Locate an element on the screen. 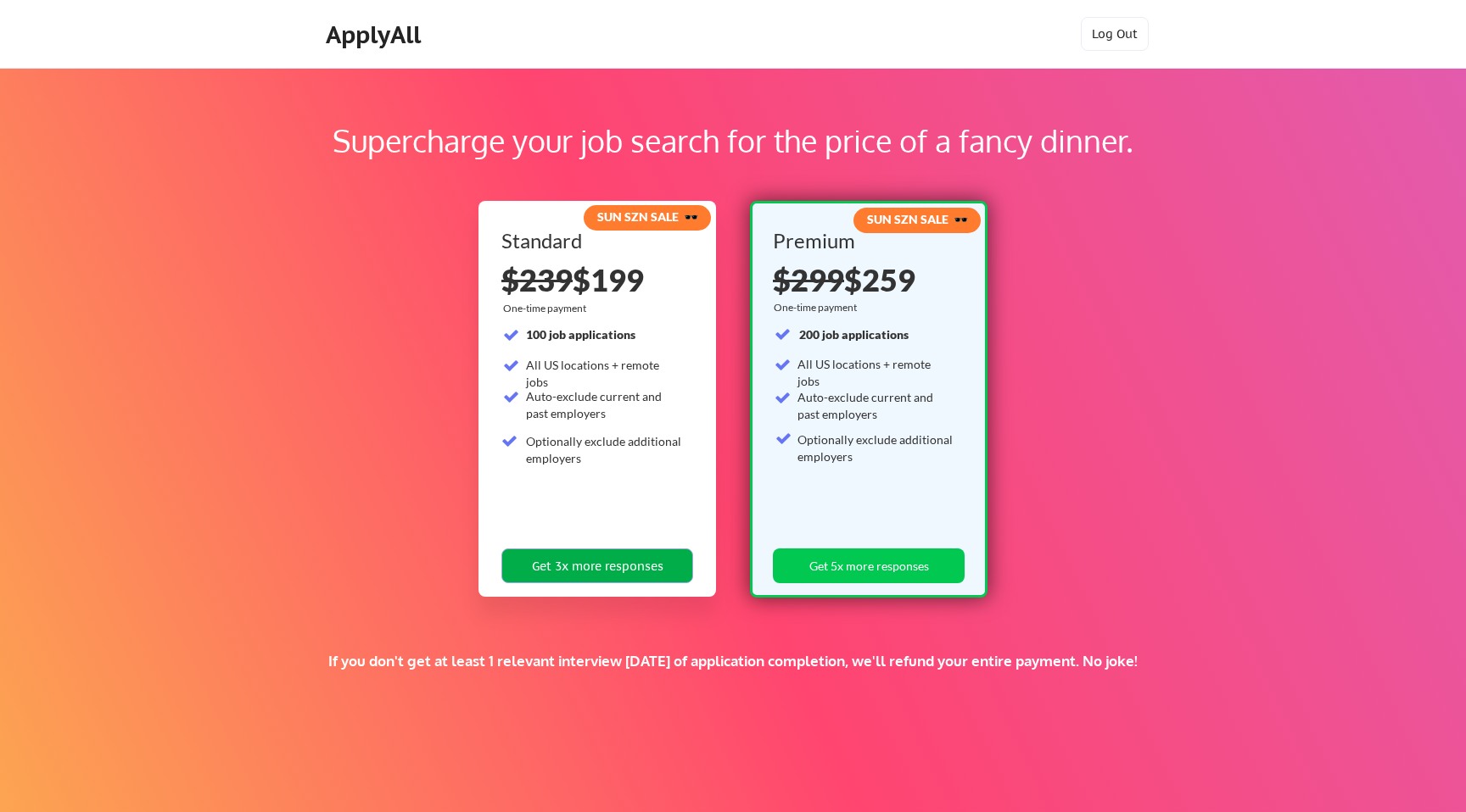 This screenshot has width=1466, height=812. strong: 100 job applications is located at coordinates (580, 335).